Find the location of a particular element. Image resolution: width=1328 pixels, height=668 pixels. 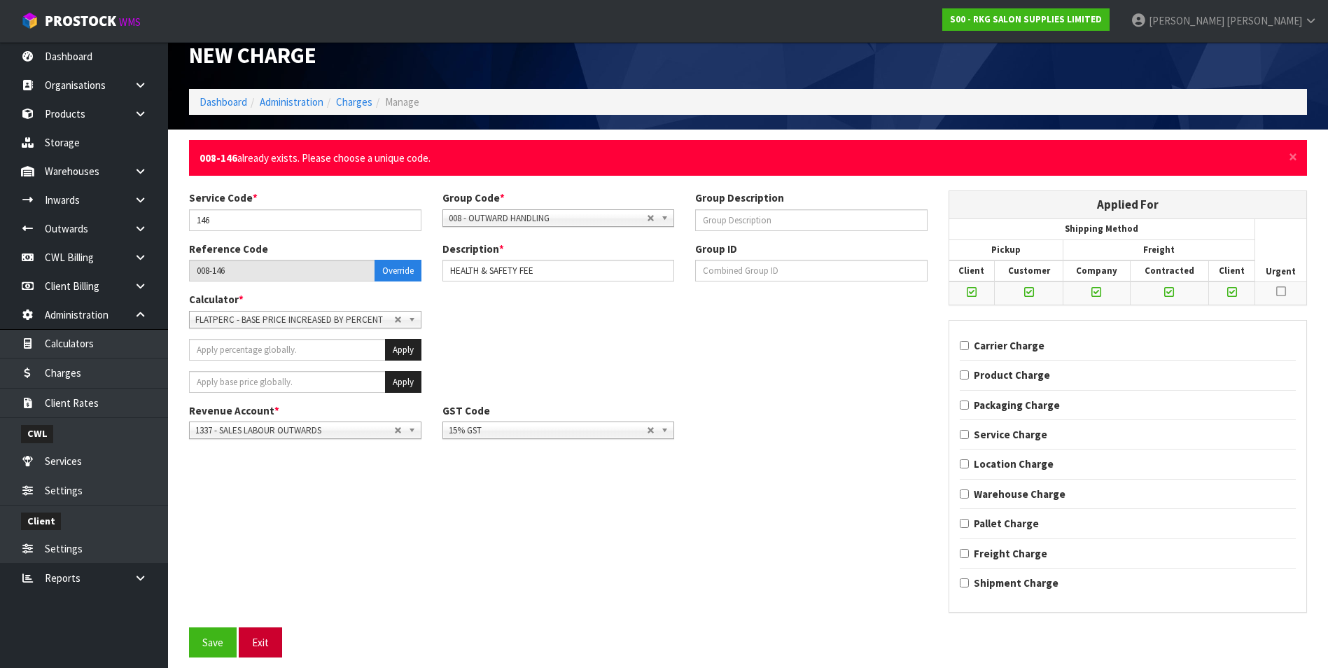

label: Group Description is located at coordinates (739, 197).